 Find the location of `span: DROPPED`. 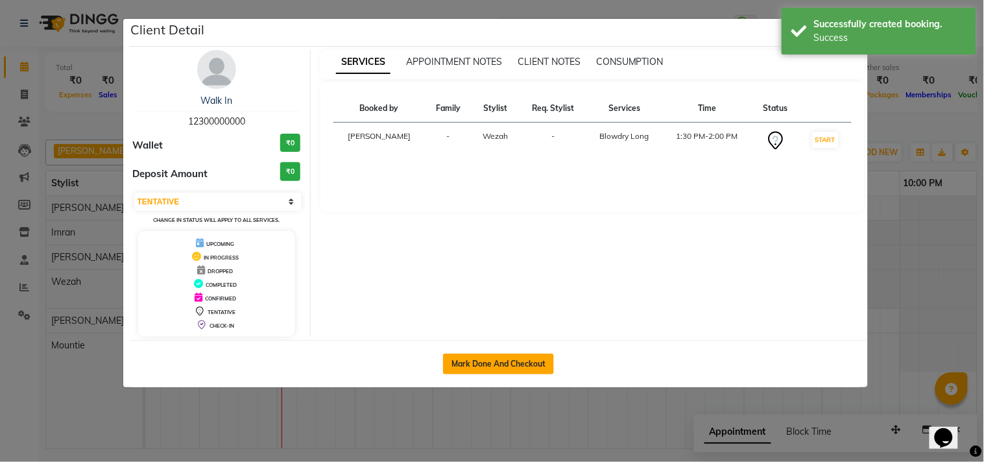

span: DROPPED is located at coordinates (220, 271).